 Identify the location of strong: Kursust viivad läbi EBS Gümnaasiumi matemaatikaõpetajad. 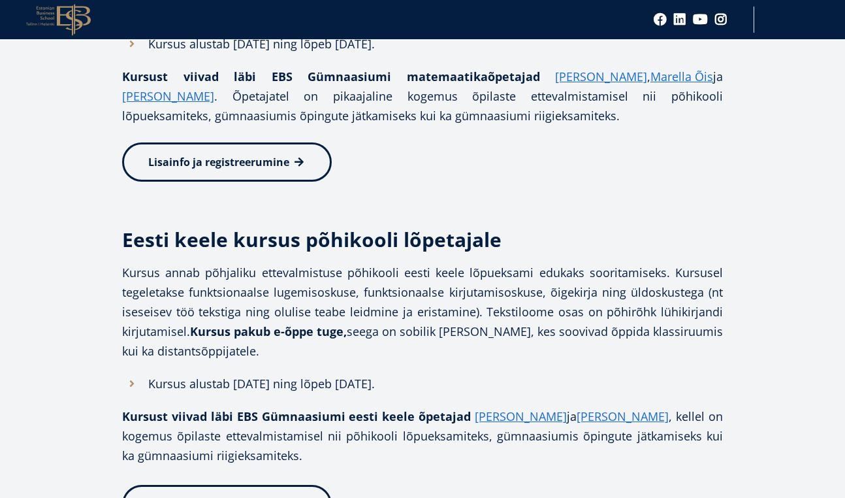
(331, 76).